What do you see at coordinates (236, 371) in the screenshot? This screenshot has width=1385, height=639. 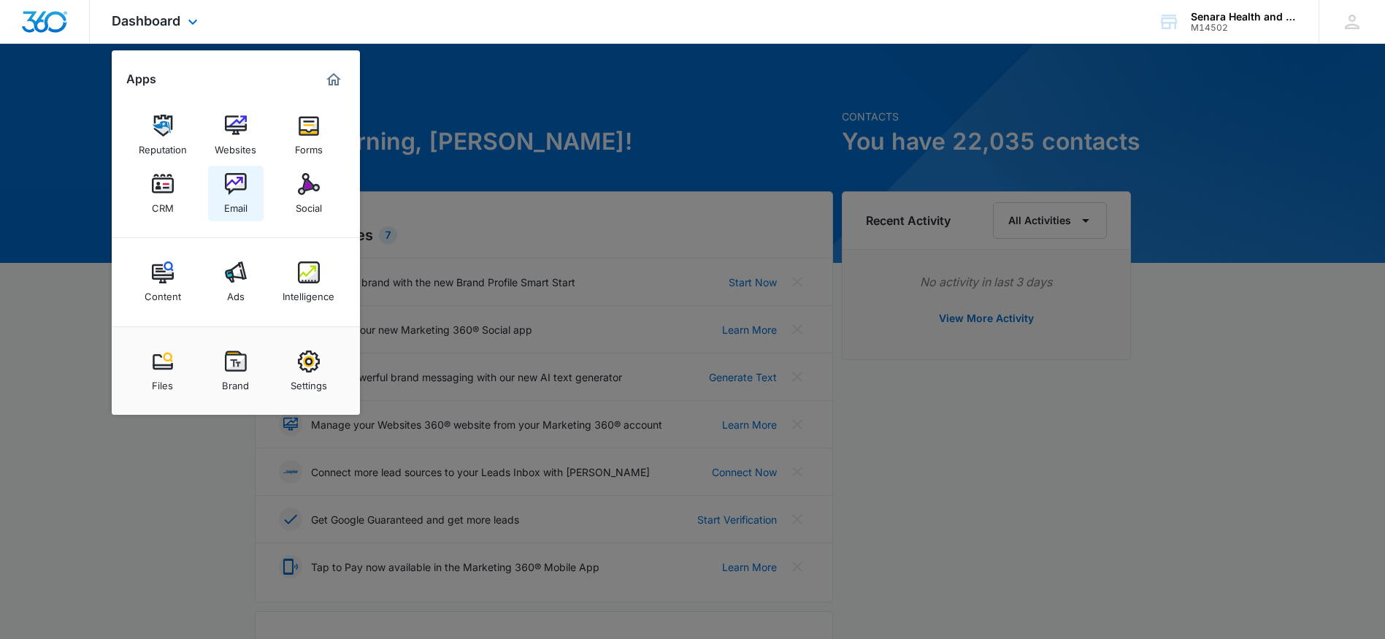 I see `a: Brand` at bounding box center [236, 371].